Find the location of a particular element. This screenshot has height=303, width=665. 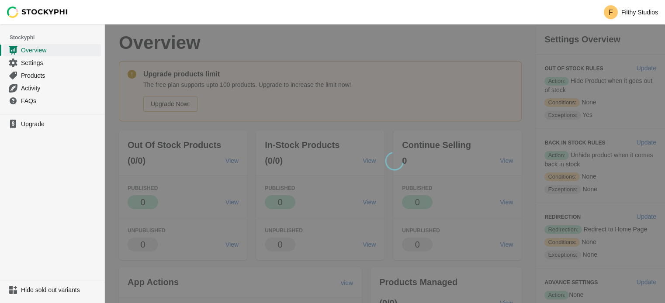

a: Activity is located at coordinates (52, 88).